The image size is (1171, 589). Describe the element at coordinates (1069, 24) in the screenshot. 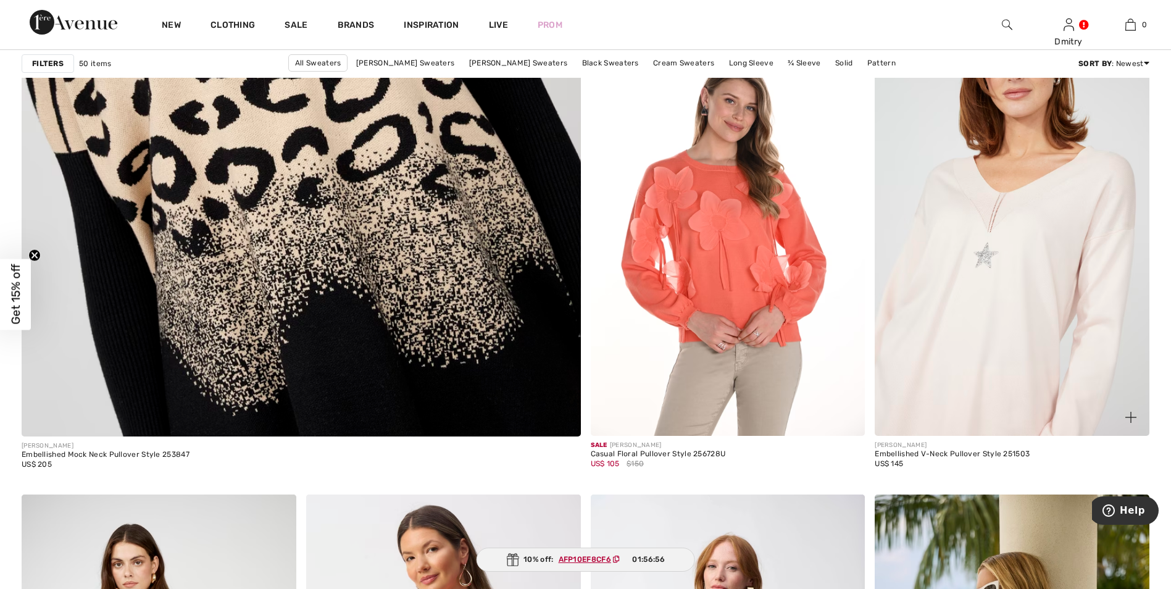

I see `a: Sign In` at that location.